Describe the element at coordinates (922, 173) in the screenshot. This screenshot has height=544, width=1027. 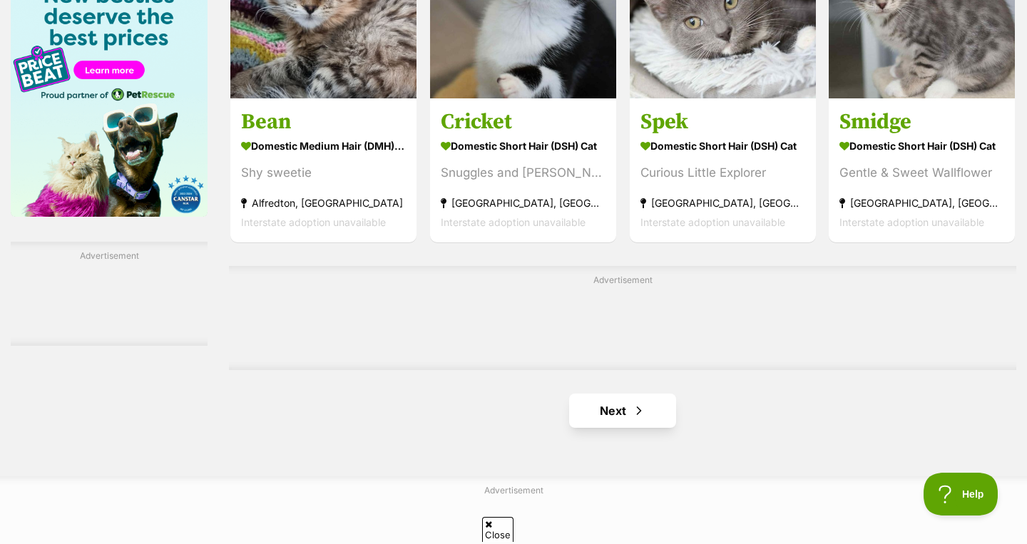
I see `div: Gentle & Sweet Wallflower` at that location.